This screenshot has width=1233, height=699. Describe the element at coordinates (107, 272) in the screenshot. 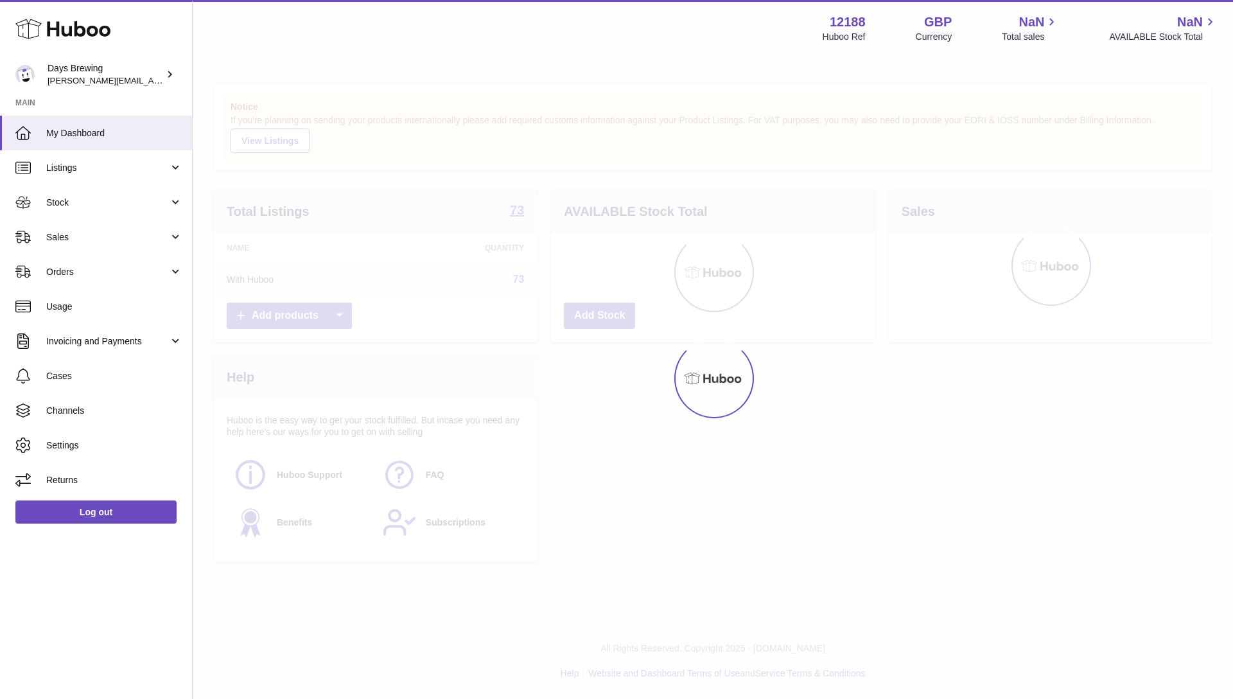

I see `span: Orders` at that location.